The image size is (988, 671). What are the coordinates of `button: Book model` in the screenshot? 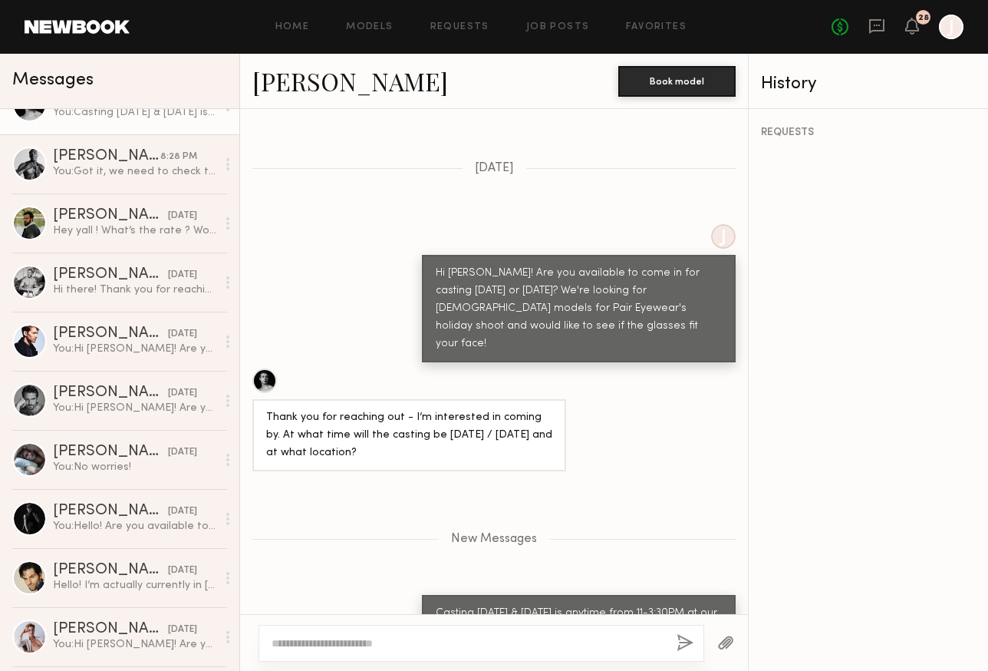 It's located at (677, 81).